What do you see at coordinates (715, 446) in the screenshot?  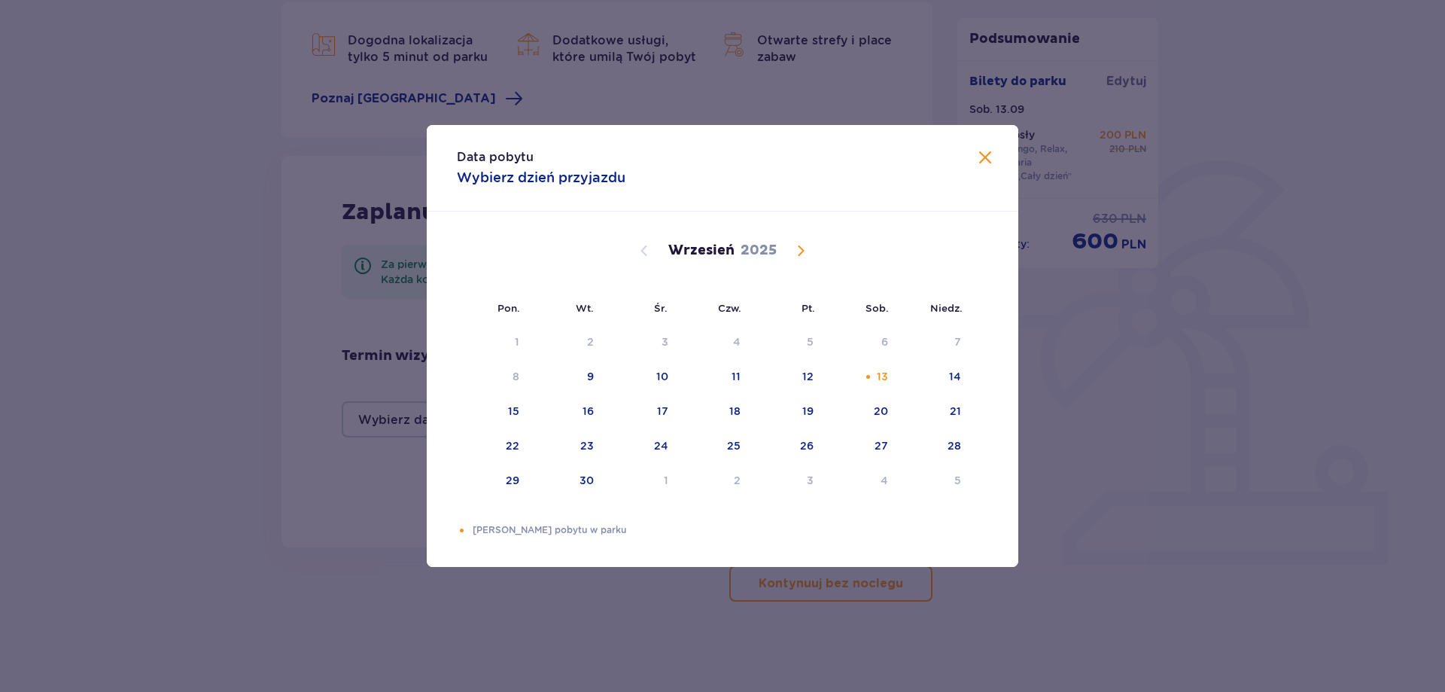 I see `td: Choose czwartek, 25 września 2025 as your check-in date. It’s available.` at bounding box center [715, 446].